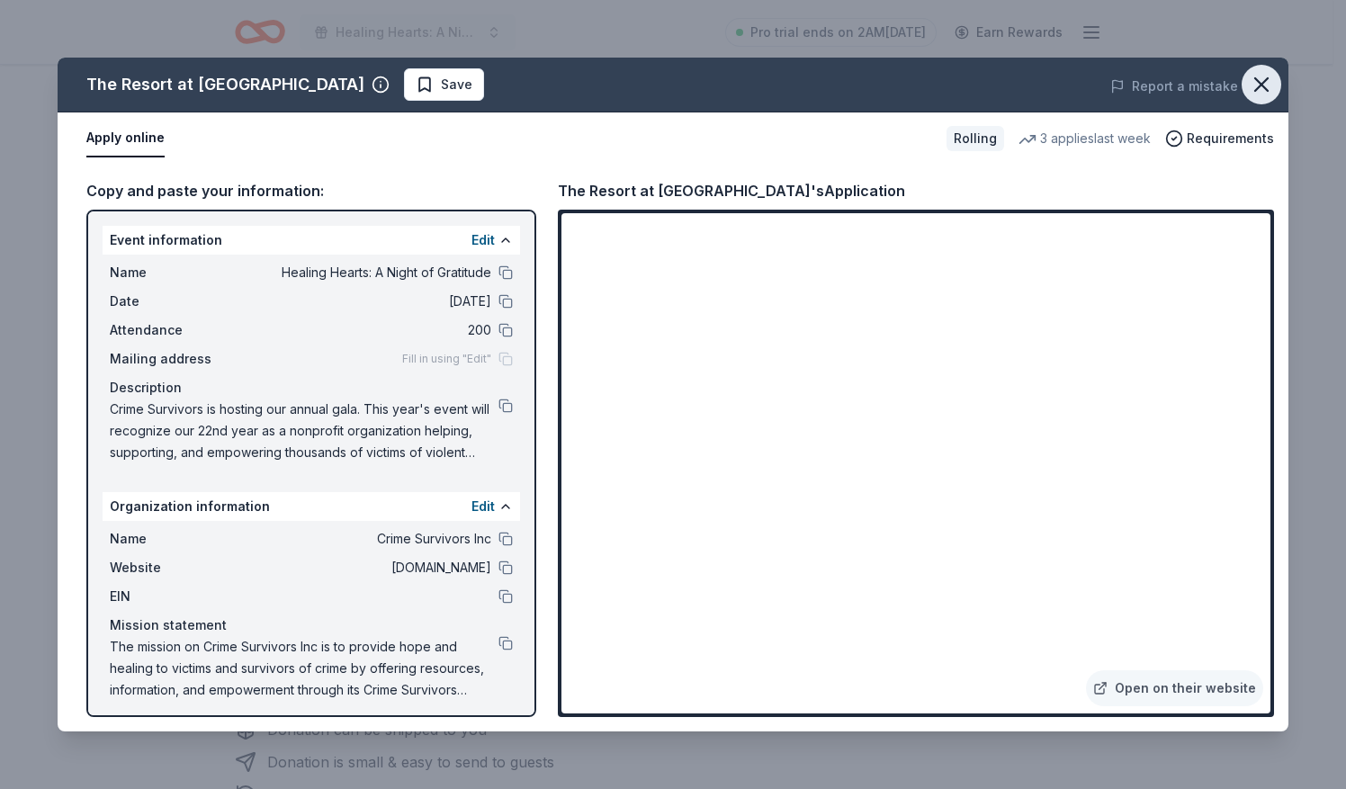  What do you see at coordinates (1219, 139) in the screenshot?
I see `button: Requirements` at bounding box center [1219, 139].